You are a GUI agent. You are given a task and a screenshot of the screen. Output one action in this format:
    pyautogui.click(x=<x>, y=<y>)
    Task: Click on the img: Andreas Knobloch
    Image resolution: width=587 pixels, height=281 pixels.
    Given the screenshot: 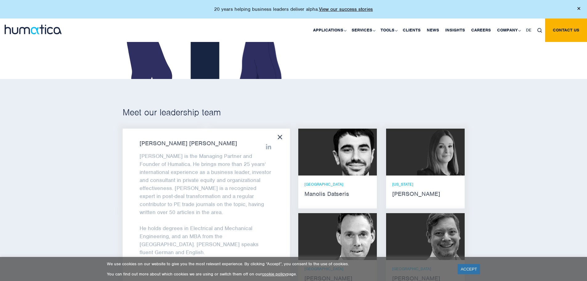 What is the action you would take?
    pyautogui.click(x=353, y=236)
    